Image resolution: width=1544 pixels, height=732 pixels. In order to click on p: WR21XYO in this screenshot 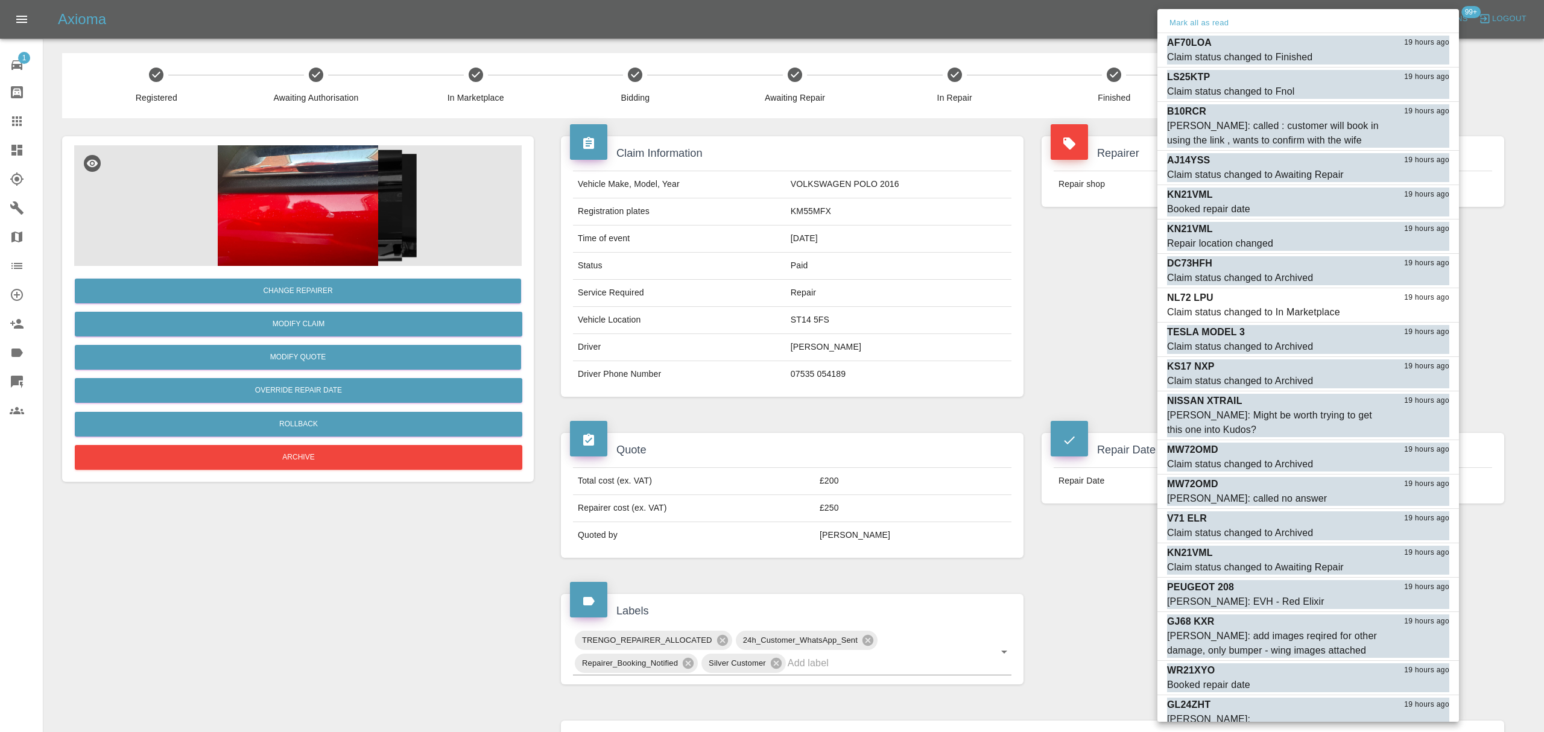, I will do `click(1190, 671)`.